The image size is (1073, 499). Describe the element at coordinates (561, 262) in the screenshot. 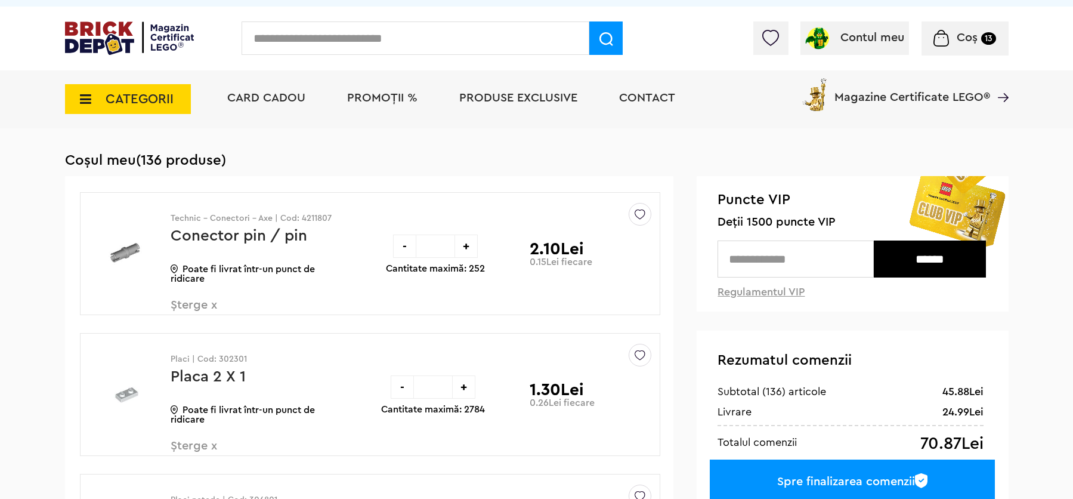

I see `p: 0.15Lei fiecare` at that location.